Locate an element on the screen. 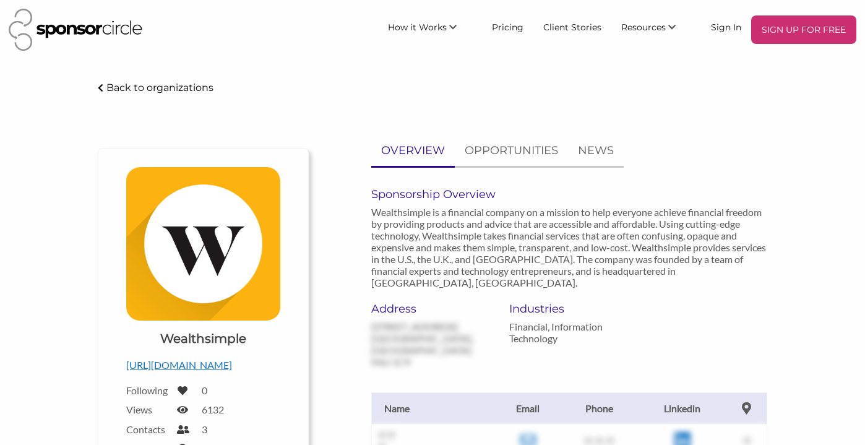 This screenshot has width=865, height=445. label: 3 is located at coordinates (204, 429).